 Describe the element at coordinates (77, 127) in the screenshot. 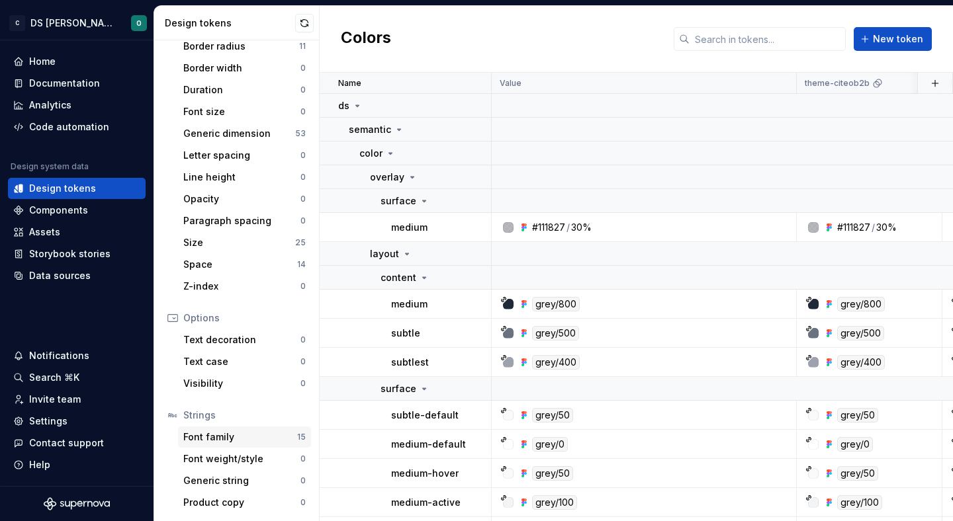

I see `a: Code automation` at that location.